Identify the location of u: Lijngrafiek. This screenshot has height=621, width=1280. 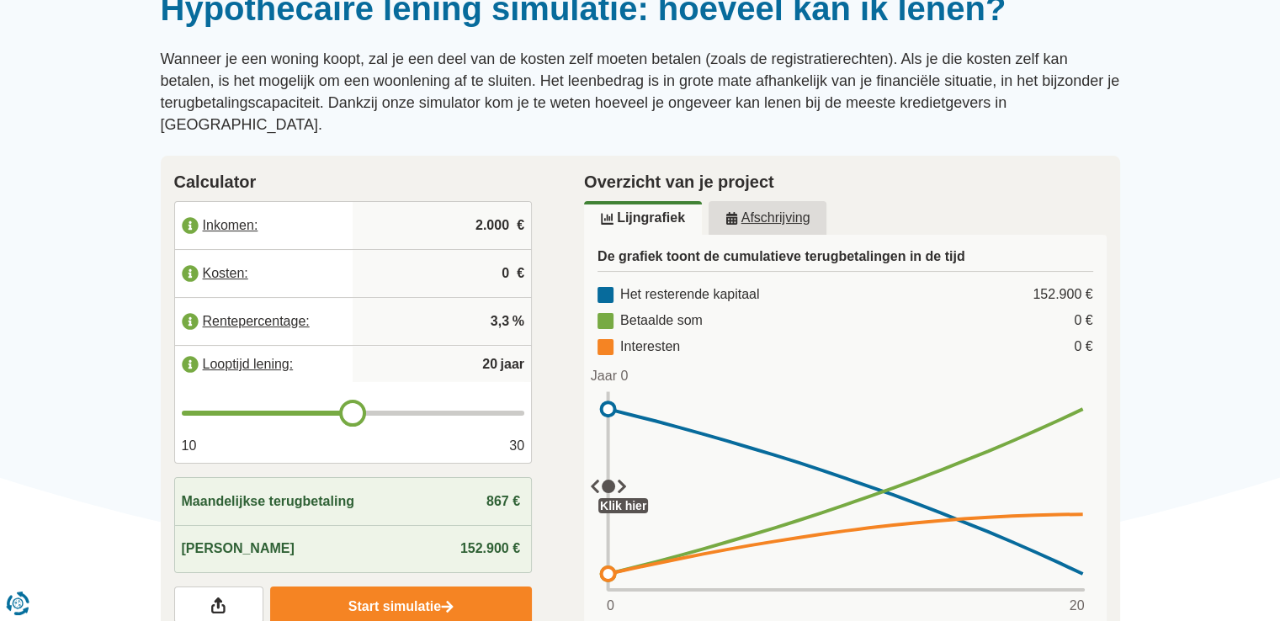
(643, 218).